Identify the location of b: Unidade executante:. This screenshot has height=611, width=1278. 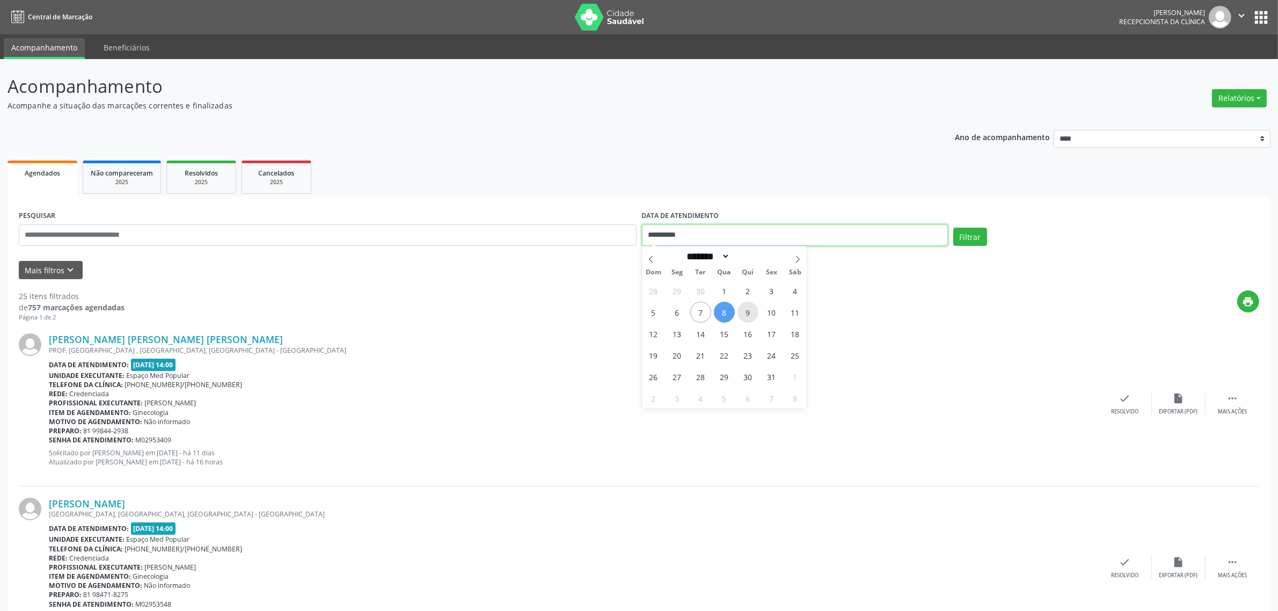
(86, 375).